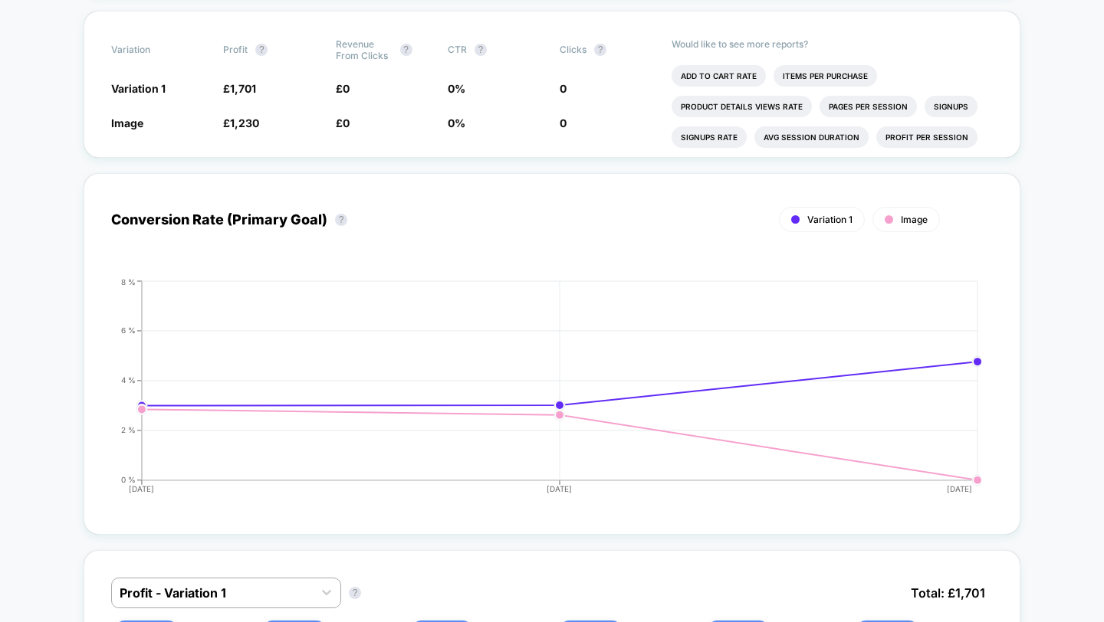  What do you see at coordinates (718, 76) in the screenshot?
I see `li: Add To Cart Rate` at bounding box center [718, 76].